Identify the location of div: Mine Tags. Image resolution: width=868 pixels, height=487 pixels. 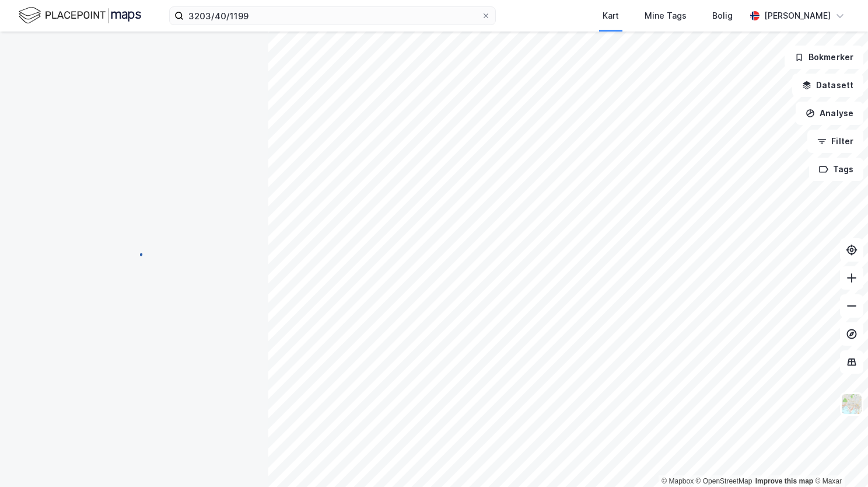
(666, 16).